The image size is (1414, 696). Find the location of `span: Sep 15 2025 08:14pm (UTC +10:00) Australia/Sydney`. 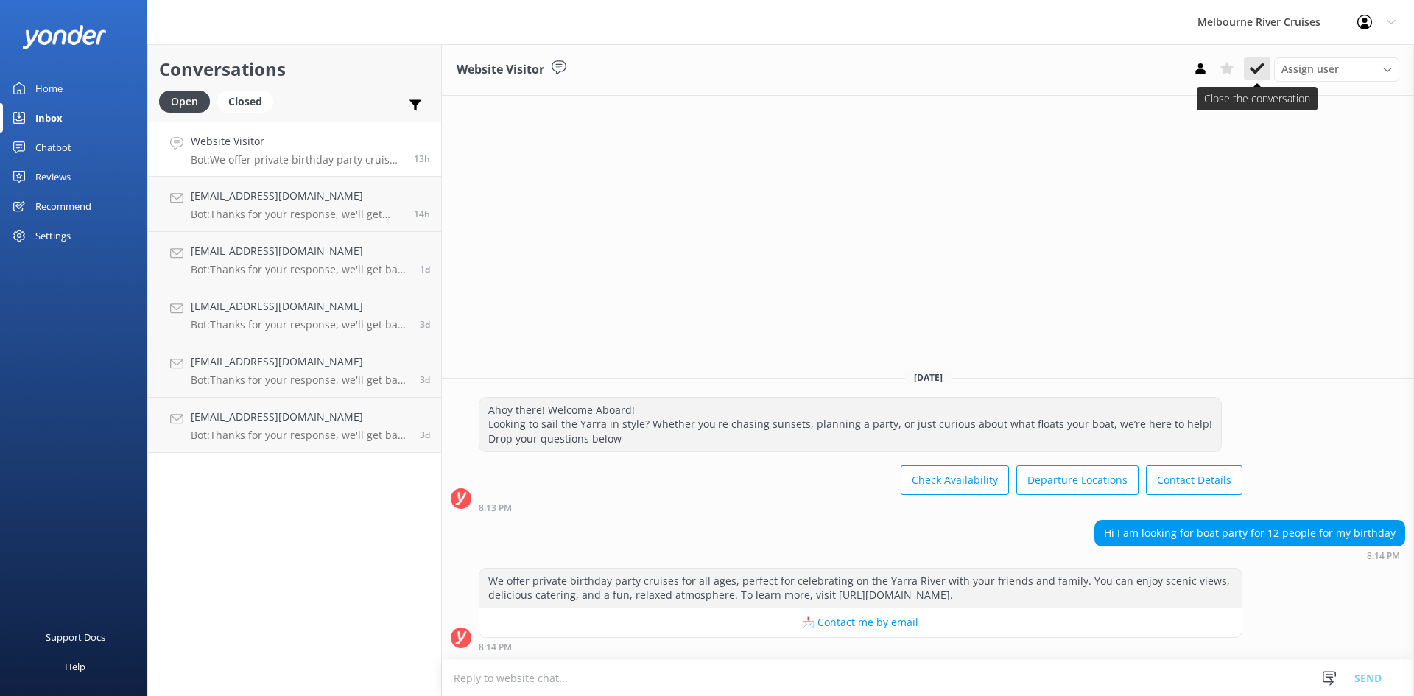

span: Sep 15 2025 08:14pm (UTC +10:00) Australia/Sydney is located at coordinates (422, 158).